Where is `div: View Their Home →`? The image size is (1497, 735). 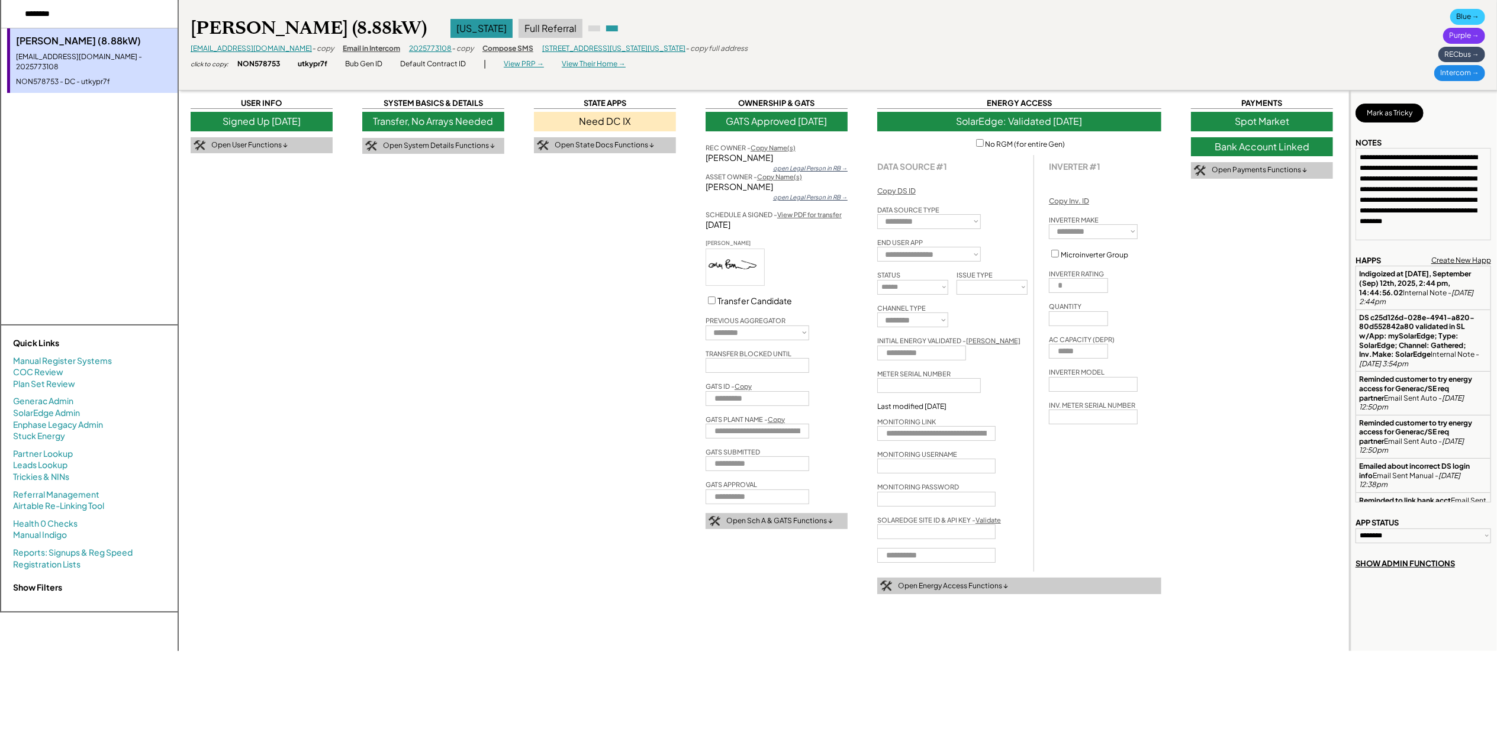 div: View Their Home → is located at coordinates (594, 64).